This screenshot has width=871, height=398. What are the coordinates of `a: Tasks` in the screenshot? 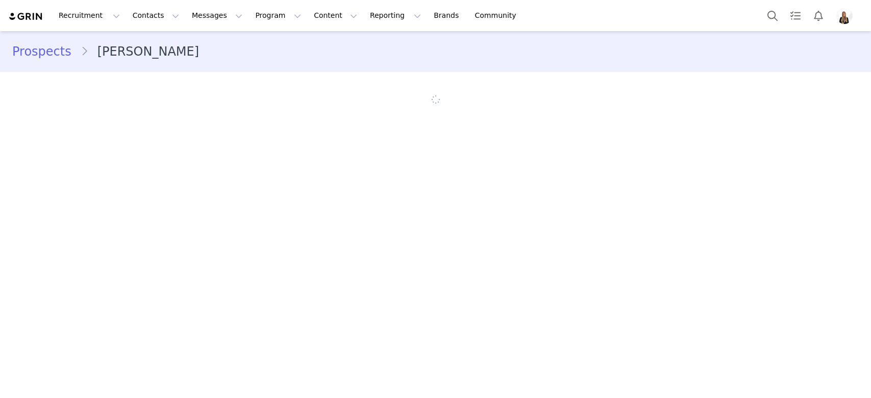 It's located at (796, 15).